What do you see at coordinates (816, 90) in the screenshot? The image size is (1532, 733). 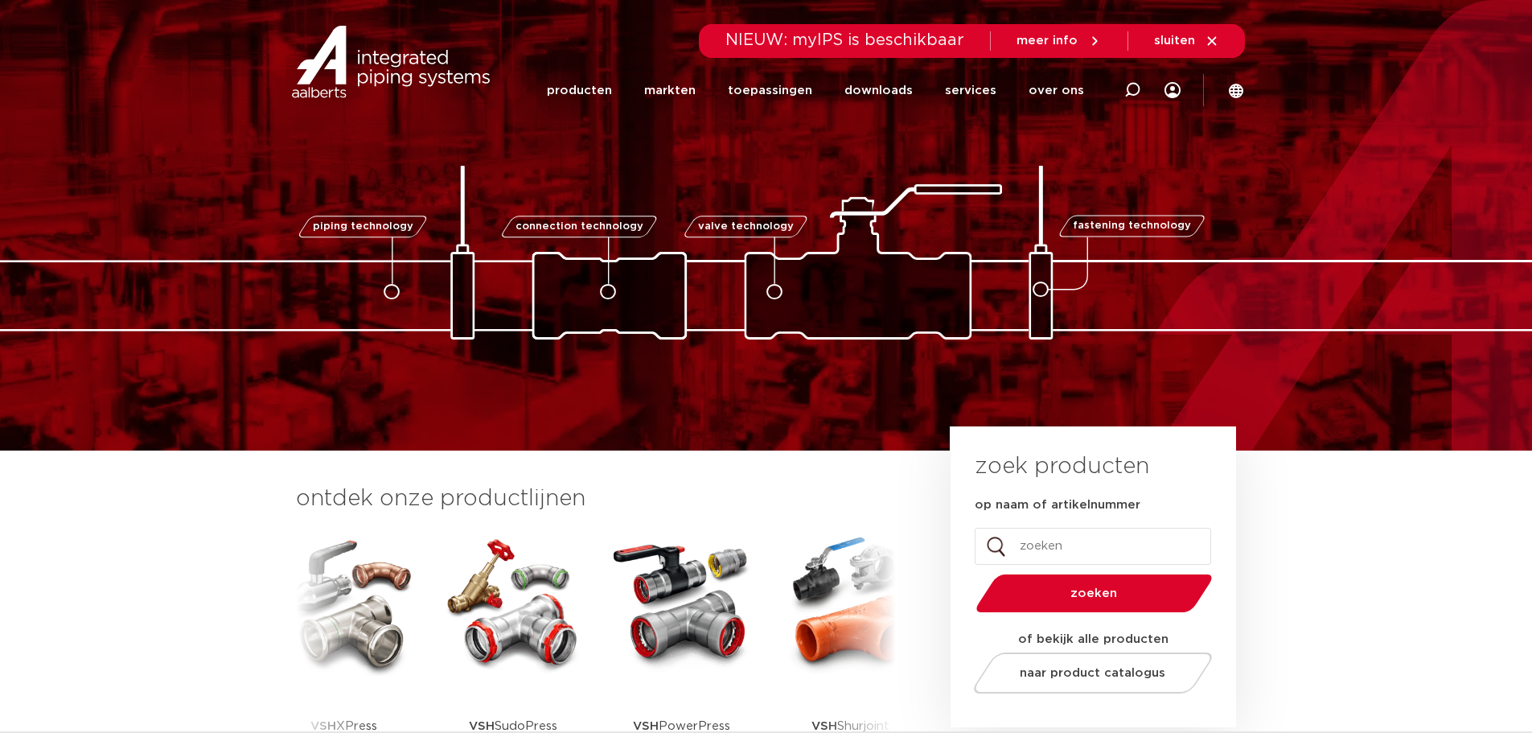 I see `nav: Menu` at bounding box center [816, 90].